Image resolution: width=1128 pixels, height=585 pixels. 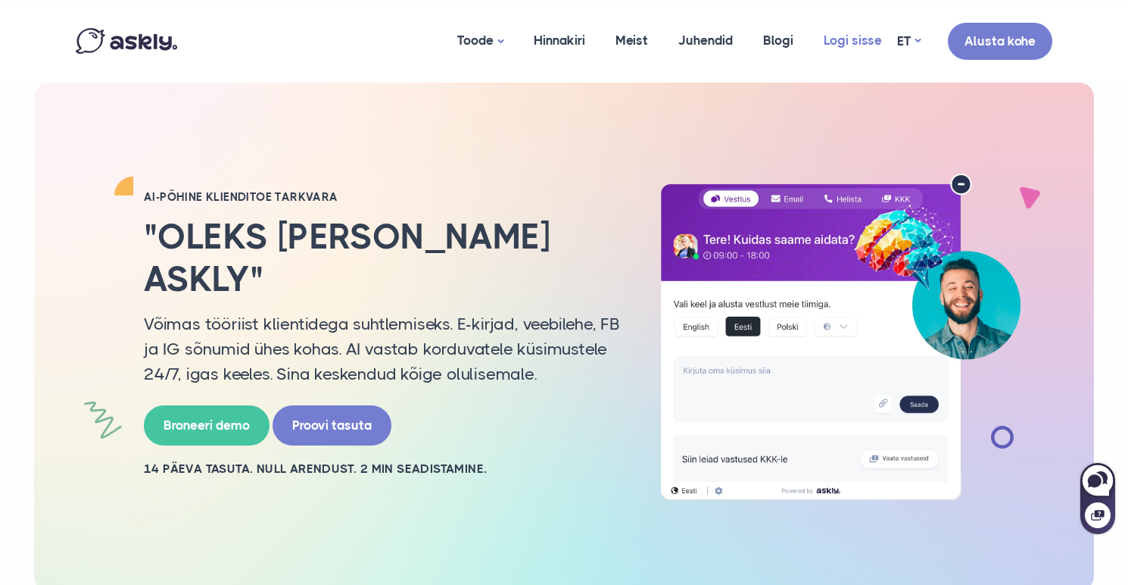 I want to click on a: Toode, so click(x=480, y=41).